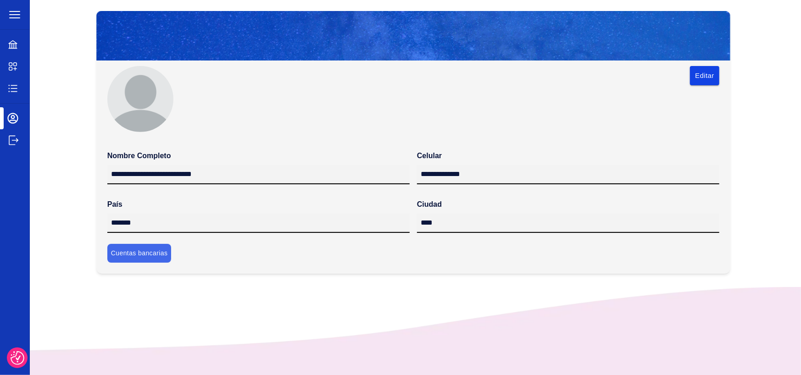  I want to click on span: Cuentas bancarias, so click(140, 253).